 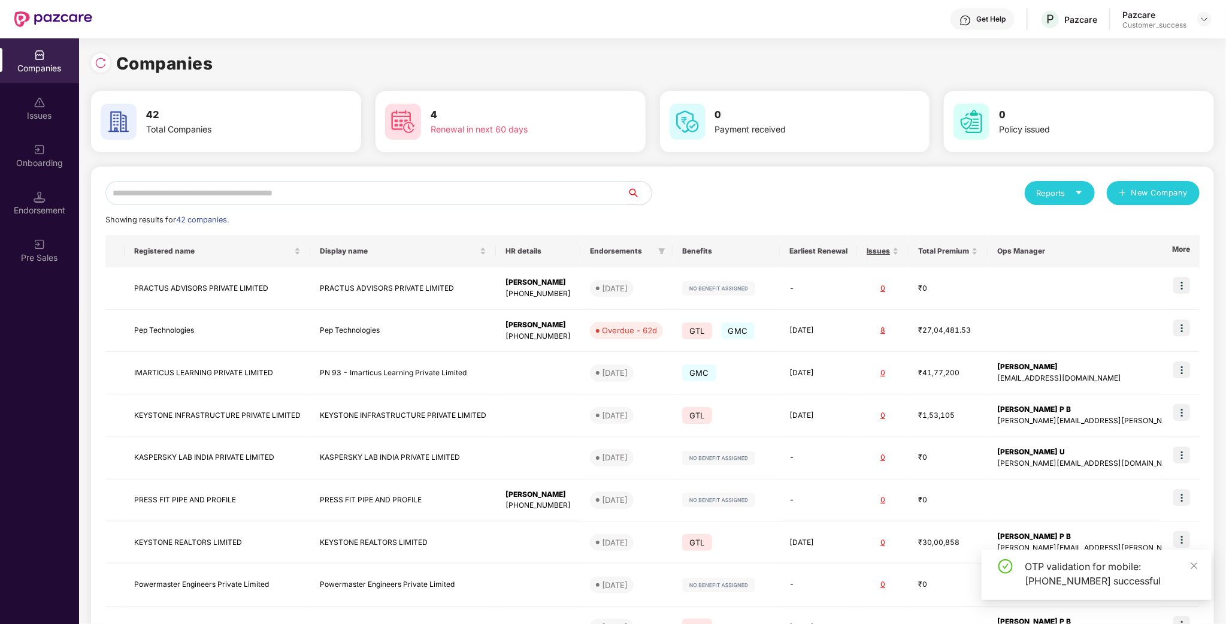 I want to click on span: plus, so click(x=1123, y=194).